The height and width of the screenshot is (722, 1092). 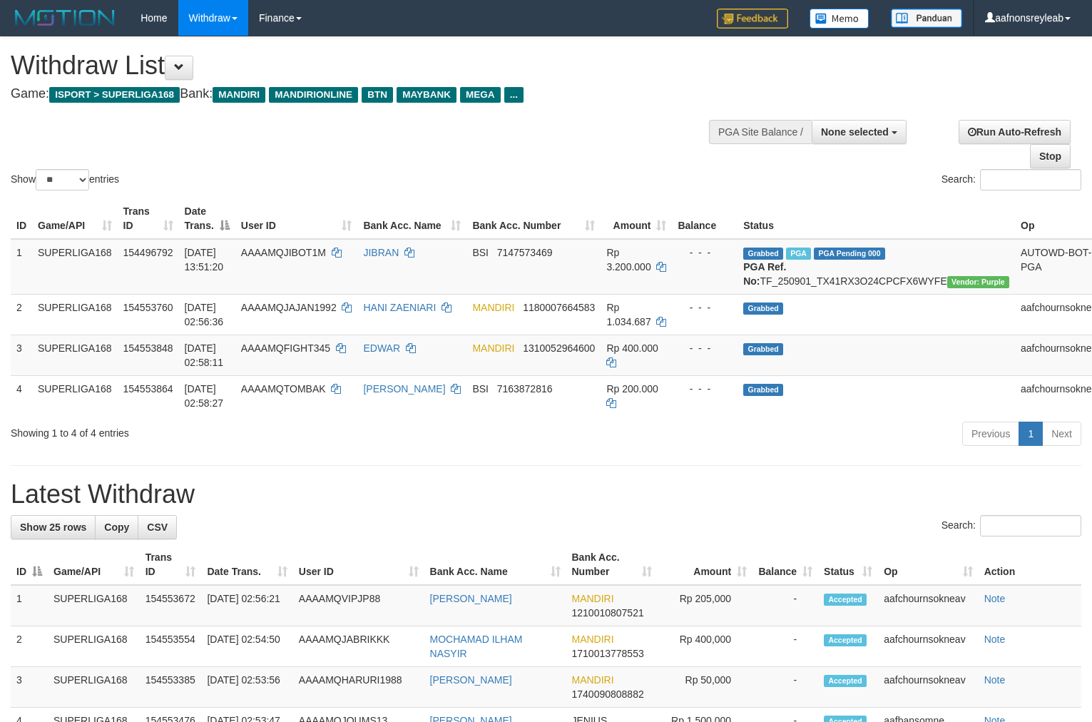 What do you see at coordinates (247, 564) in the screenshot?
I see `th: Date Trans.: activate to sort column ascending` at bounding box center [247, 564].